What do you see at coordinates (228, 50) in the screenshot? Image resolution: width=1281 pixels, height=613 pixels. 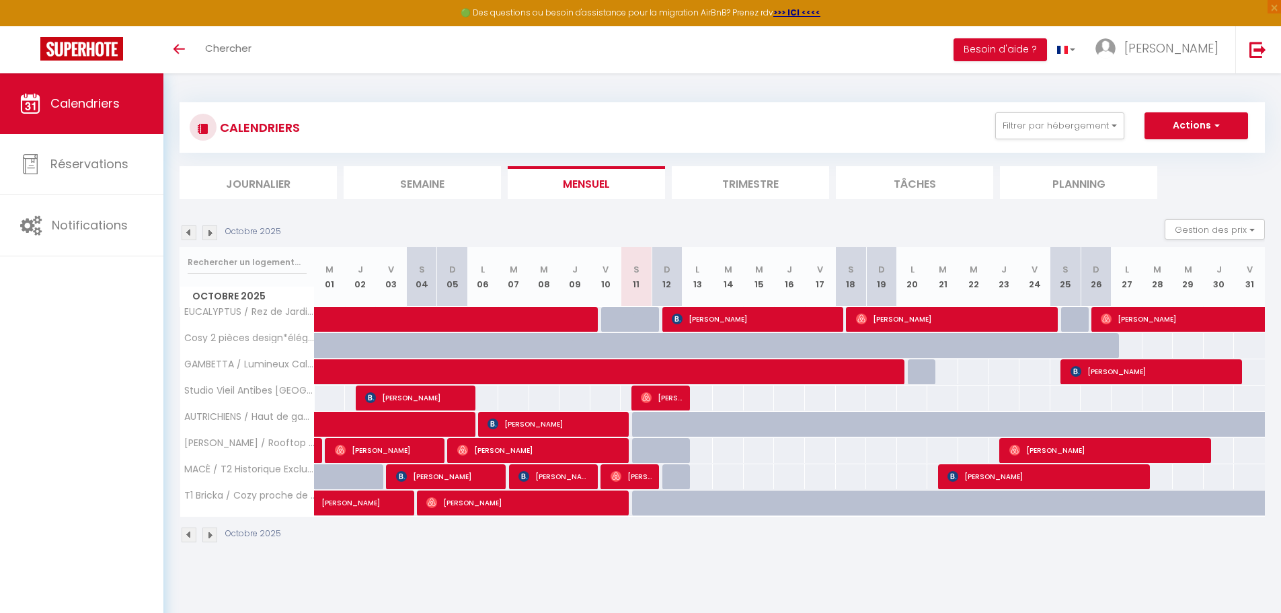 I see `a: Chercher` at bounding box center [228, 50].